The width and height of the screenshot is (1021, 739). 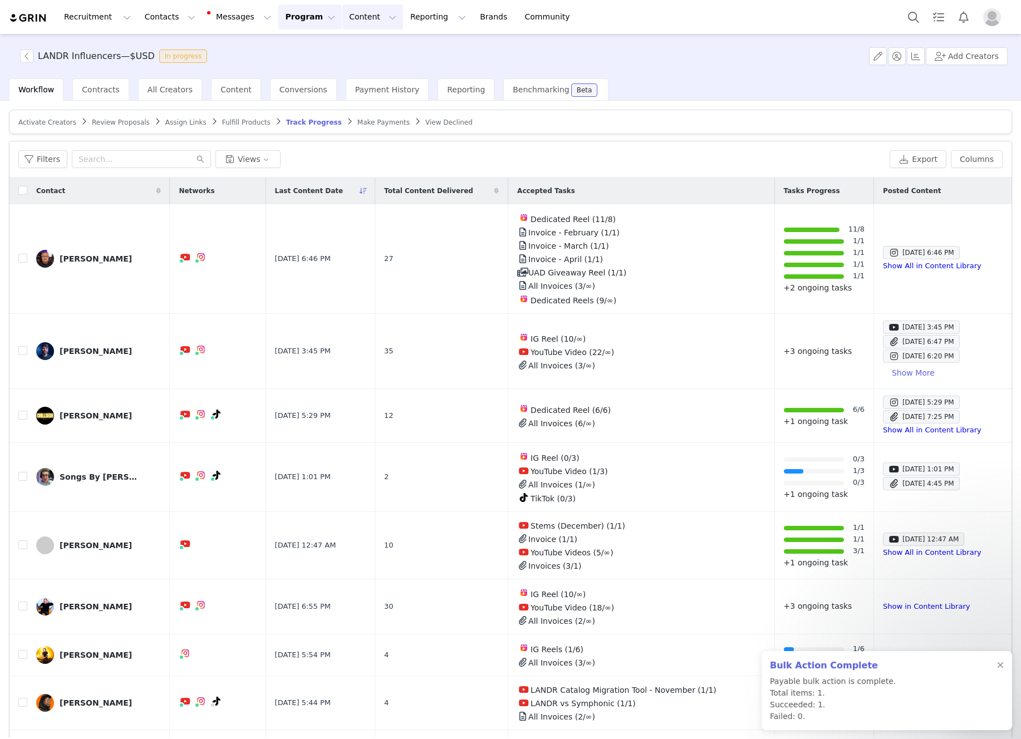 I want to click on a: Show All in Content Library, so click(x=932, y=430).